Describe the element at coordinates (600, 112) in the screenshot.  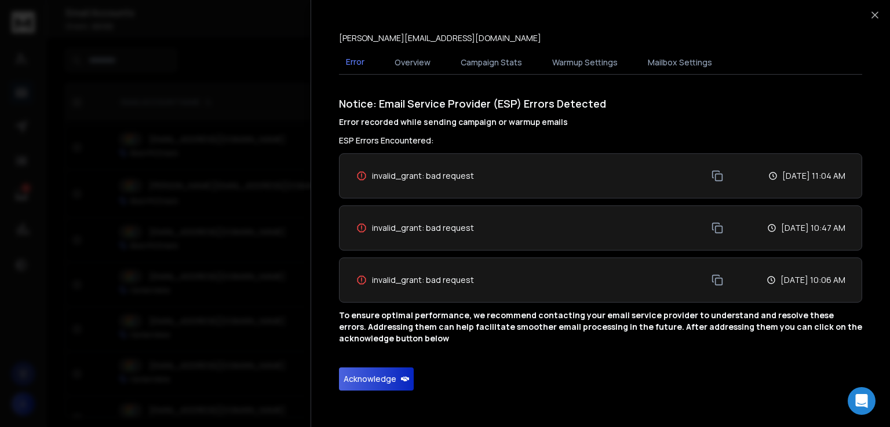
I see `h1: Notice: Email Service Provider (ESP) Errors Detected` at that location.